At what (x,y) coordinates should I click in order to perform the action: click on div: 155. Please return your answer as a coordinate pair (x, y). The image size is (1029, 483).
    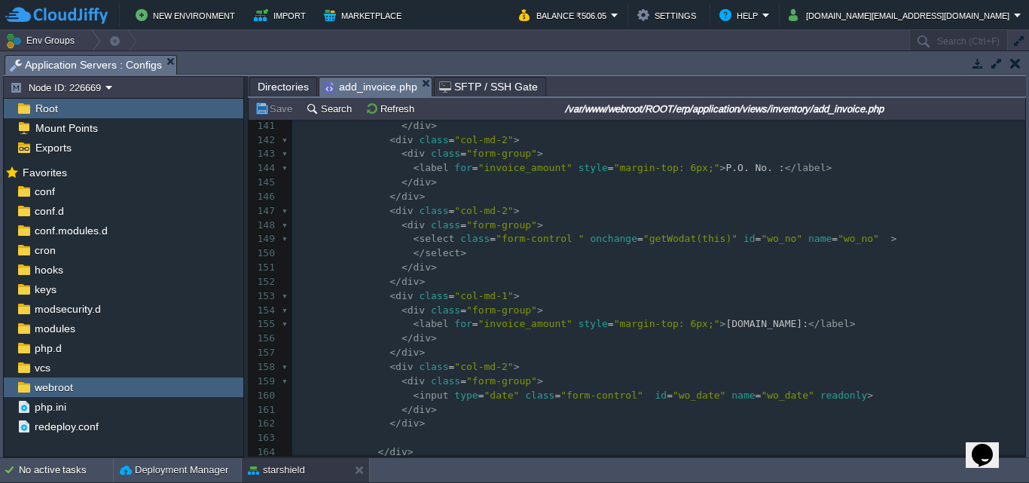
    Looking at the image, I should click on (264, 324).